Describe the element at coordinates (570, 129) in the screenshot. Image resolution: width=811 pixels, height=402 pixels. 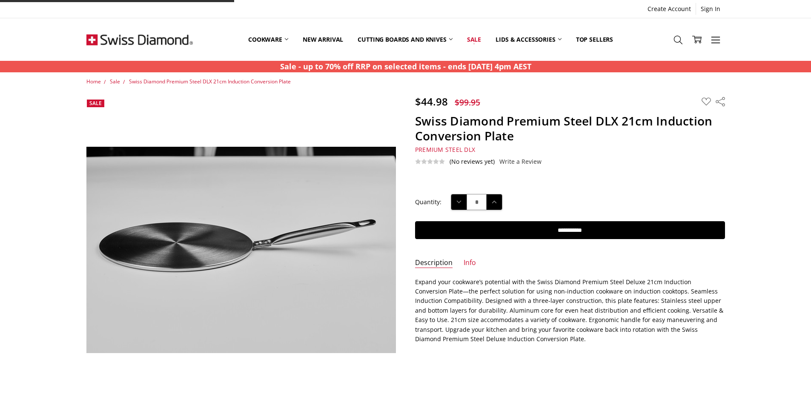
I see `h1: Swiss Diamond Premium Steel DLX 21cm Induction Conversion Plate` at that location.